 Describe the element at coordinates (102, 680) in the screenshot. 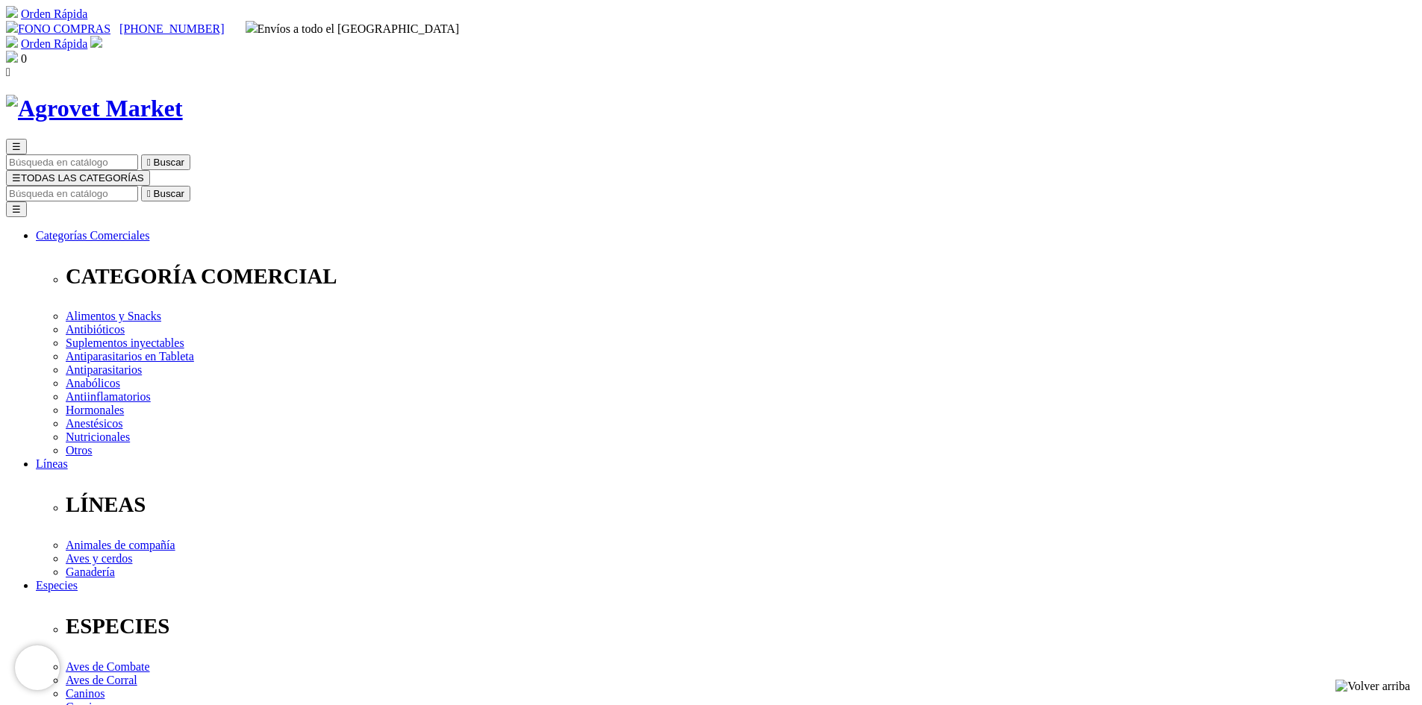

I see `a: Aves de Corral` at that location.